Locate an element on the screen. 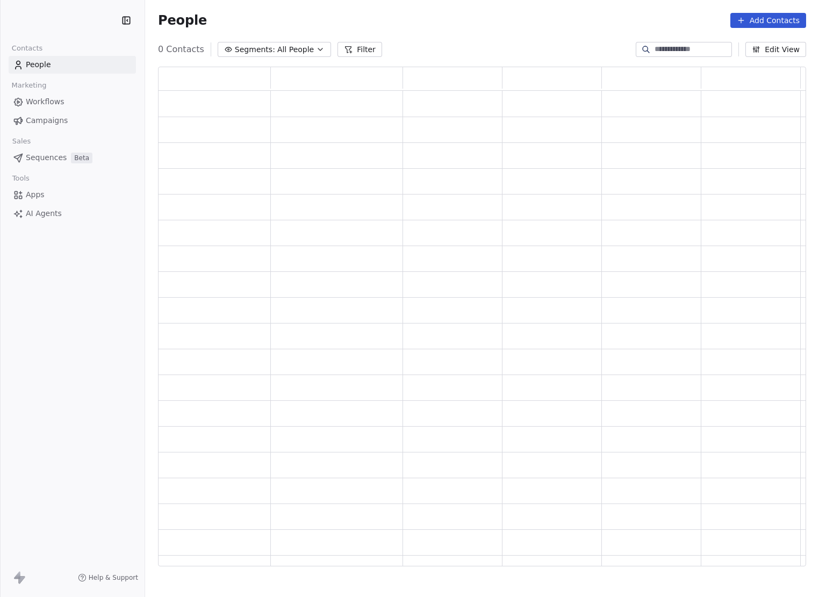 This screenshot has height=597, width=819. span: 0 Contacts is located at coordinates (181, 49).